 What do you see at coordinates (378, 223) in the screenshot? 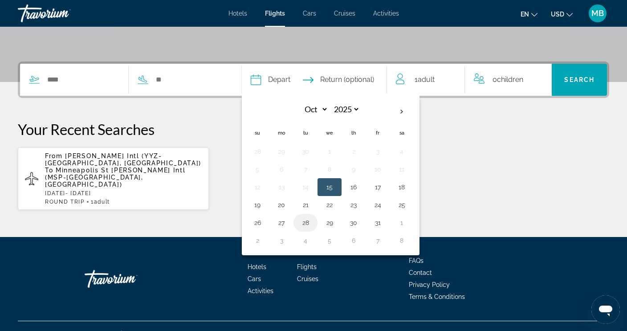
I see `button: Day 31` at bounding box center [378, 223].